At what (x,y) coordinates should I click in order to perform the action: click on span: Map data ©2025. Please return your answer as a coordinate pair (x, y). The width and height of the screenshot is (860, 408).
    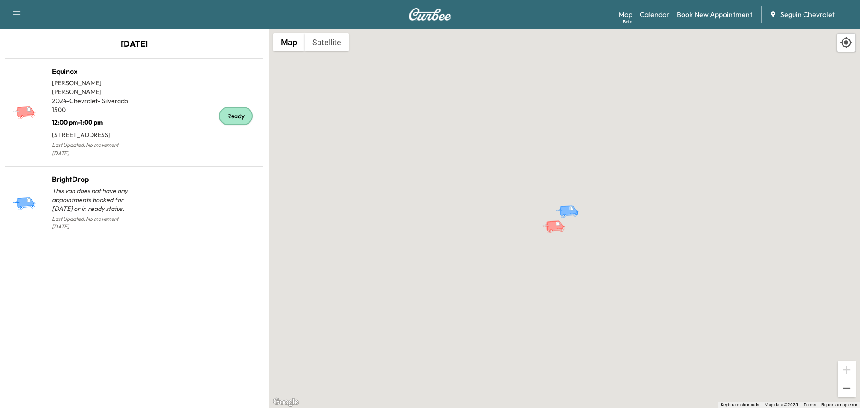
    Looking at the image, I should click on (781, 404).